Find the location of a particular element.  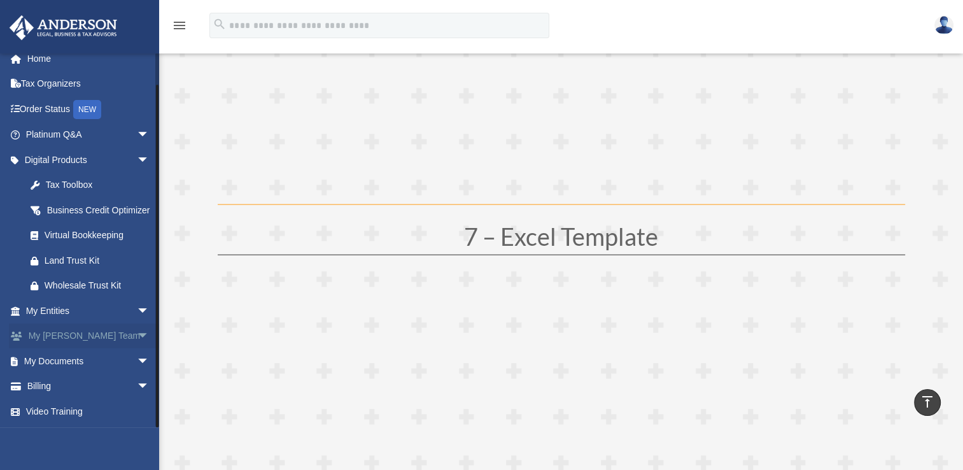

a: Tax Organizers is located at coordinates (88, 84).